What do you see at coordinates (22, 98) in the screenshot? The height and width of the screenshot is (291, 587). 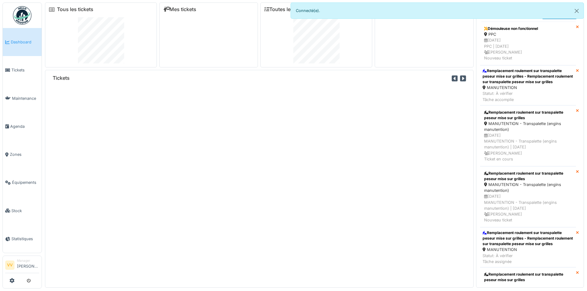 I see `a: Maintenance` at bounding box center [22, 98].